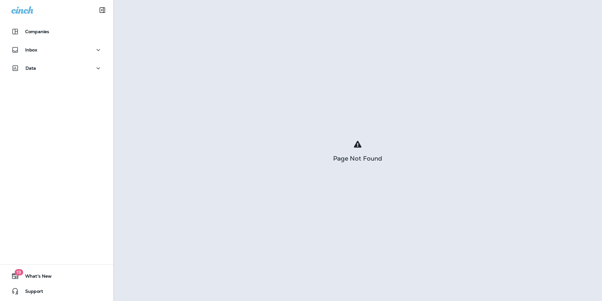 Image resolution: width=602 pixels, height=301 pixels. What do you see at coordinates (57, 31) in the screenshot?
I see `button: Companies` at bounding box center [57, 31].